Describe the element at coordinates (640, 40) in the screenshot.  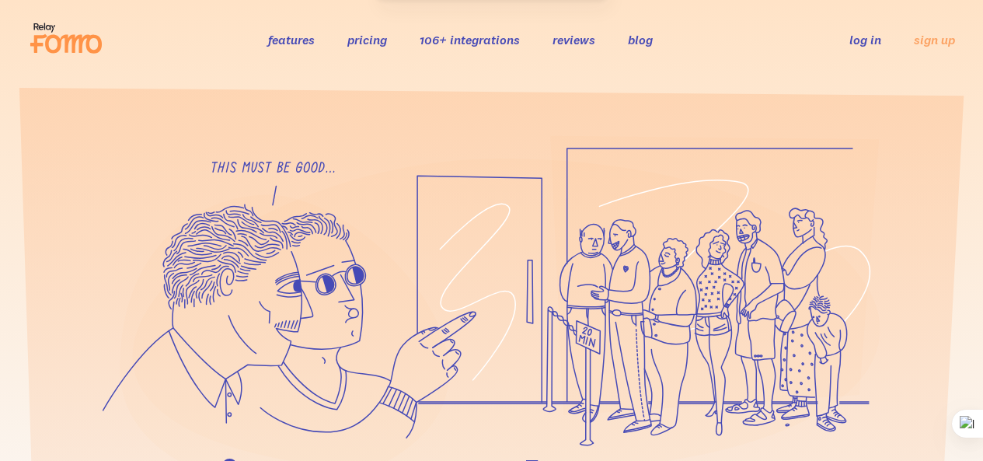
I see `a: blog` at that location.